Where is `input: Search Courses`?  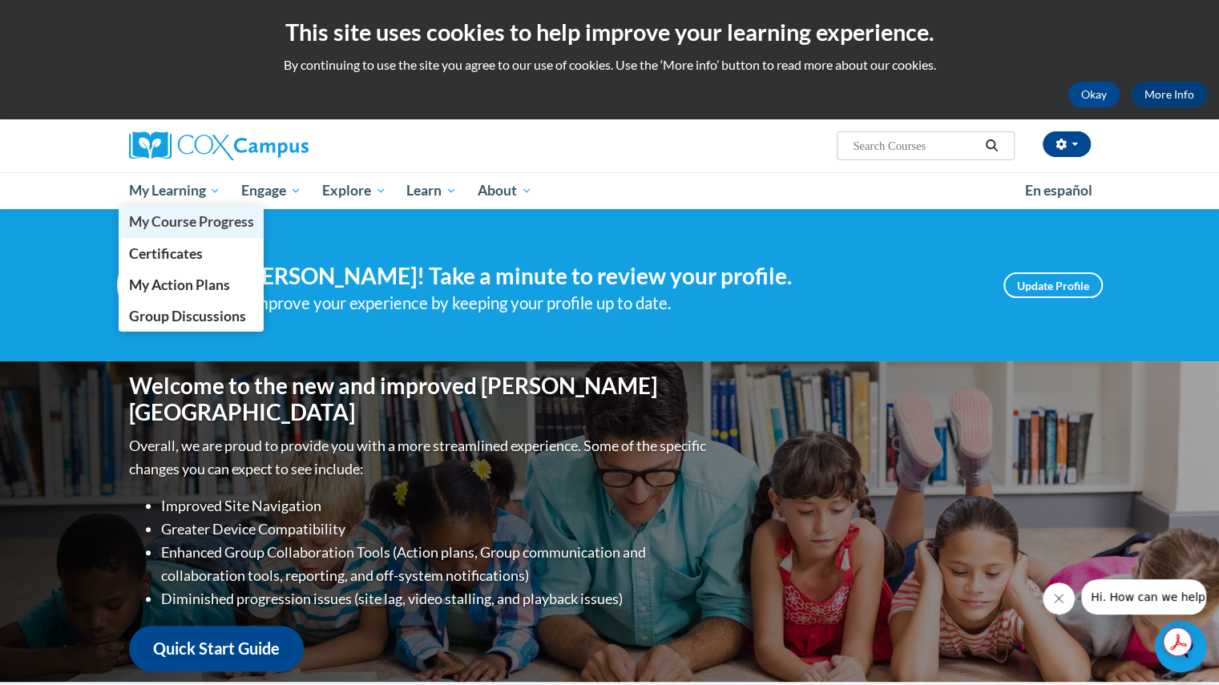
input: Search Courses is located at coordinates (915, 146).